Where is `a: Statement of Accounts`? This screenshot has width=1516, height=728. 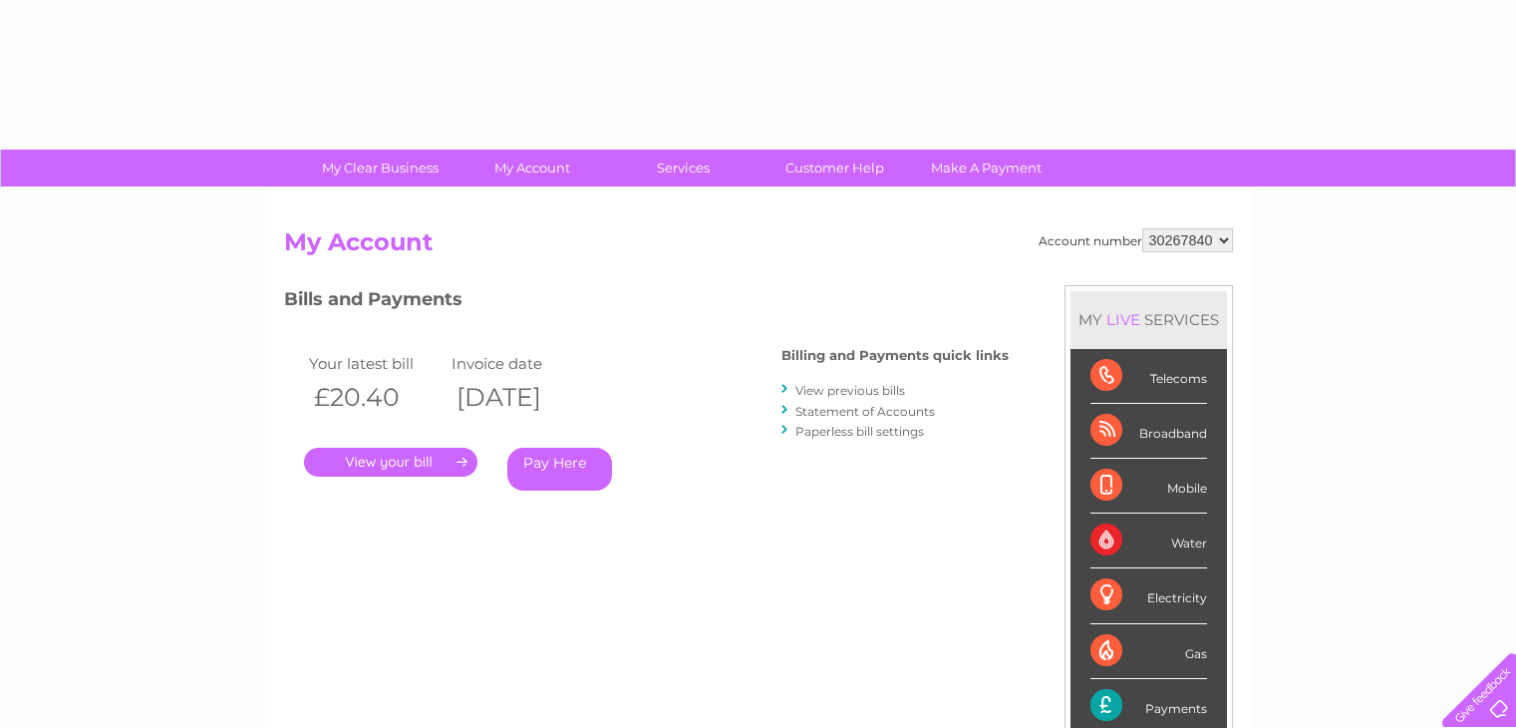 a: Statement of Accounts is located at coordinates (865, 411).